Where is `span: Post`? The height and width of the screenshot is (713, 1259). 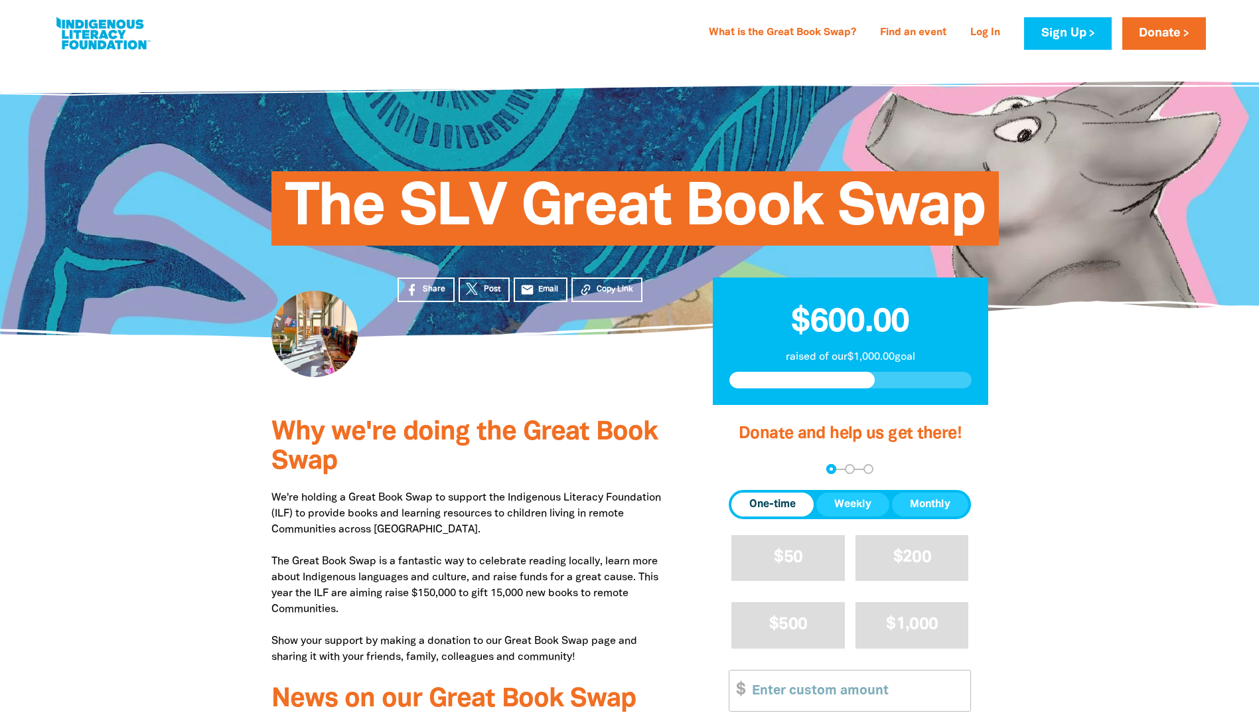
span: Post is located at coordinates (492, 289).